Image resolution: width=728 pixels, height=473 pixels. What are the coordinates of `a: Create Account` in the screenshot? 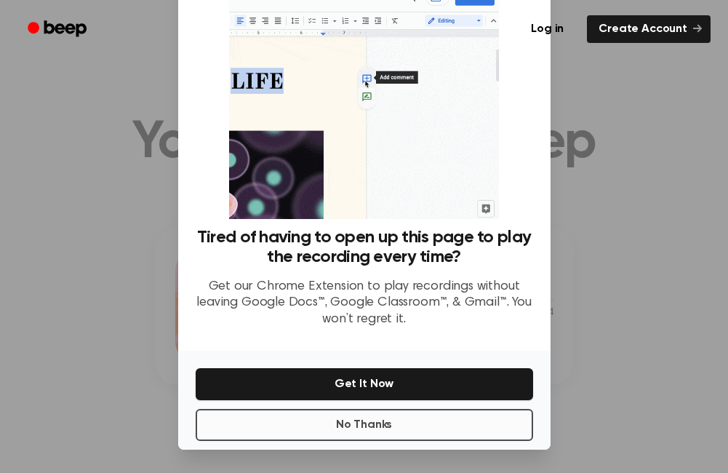 It's located at (649, 29).